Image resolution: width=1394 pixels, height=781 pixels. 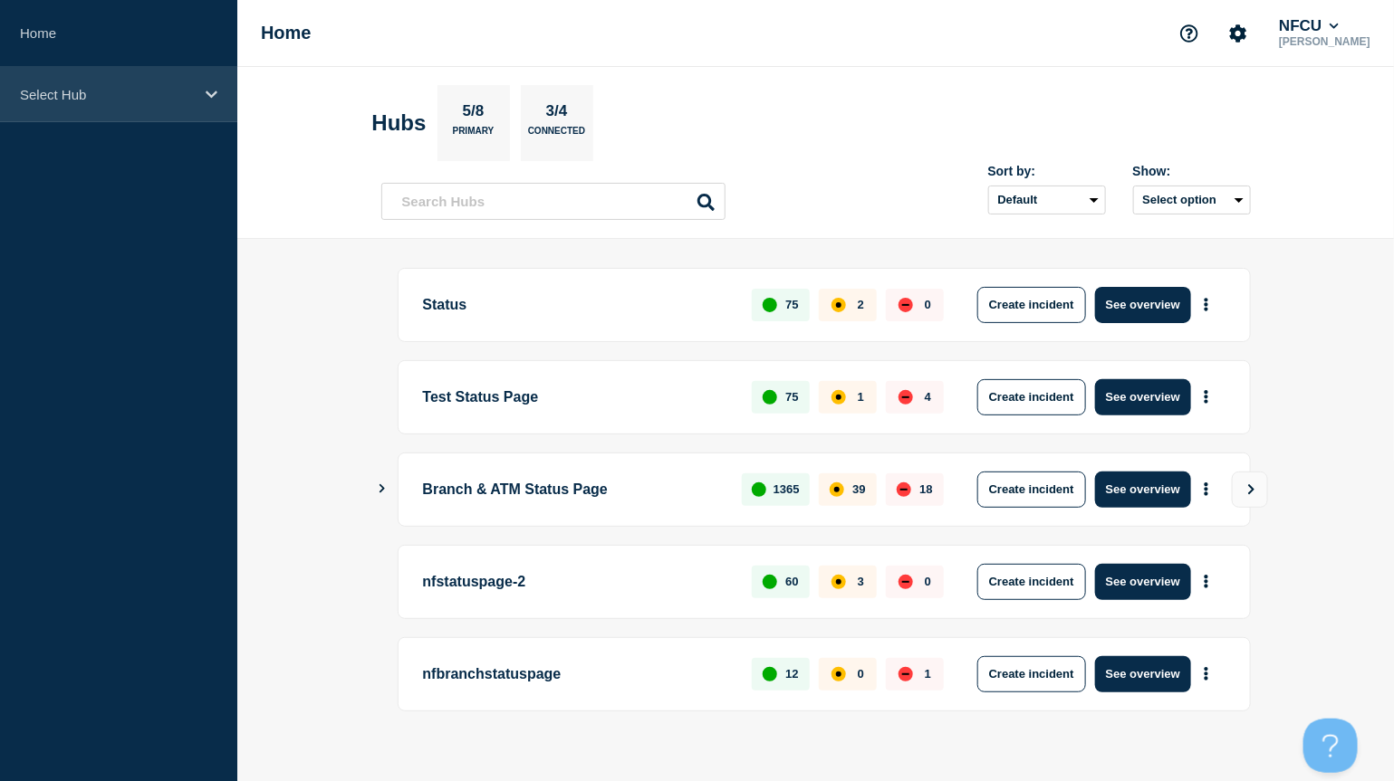 What do you see at coordinates (1250, 490) in the screenshot?
I see `button: View` at bounding box center [1250, 490].